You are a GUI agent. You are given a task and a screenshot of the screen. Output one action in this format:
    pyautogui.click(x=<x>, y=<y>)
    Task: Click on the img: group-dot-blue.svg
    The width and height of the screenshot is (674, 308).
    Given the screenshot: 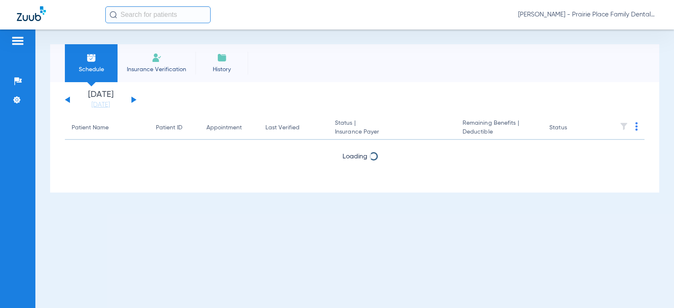 What is the action you would take?
    pyautogui.click(x=636, y=126)
    